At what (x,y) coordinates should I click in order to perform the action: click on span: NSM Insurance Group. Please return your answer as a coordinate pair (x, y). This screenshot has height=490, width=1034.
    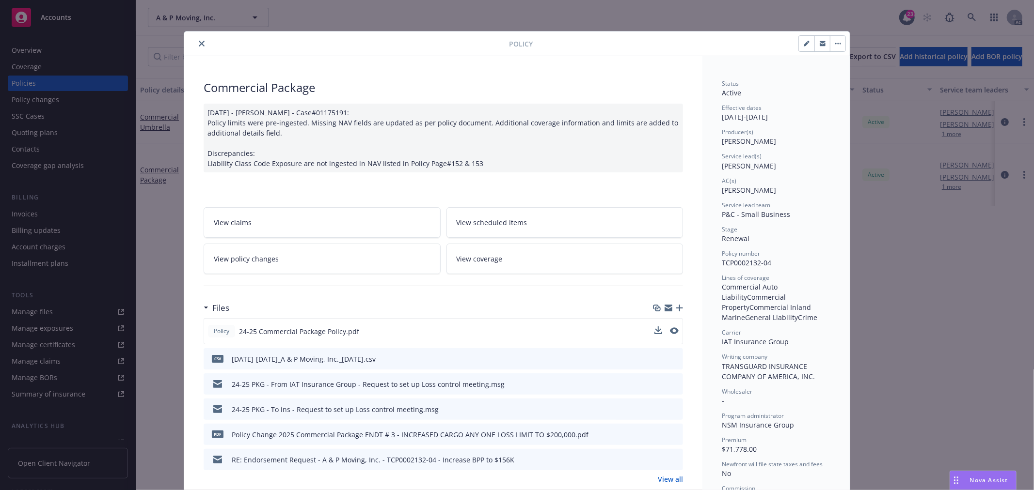
    Looking at the image, I should click on (757, 425).